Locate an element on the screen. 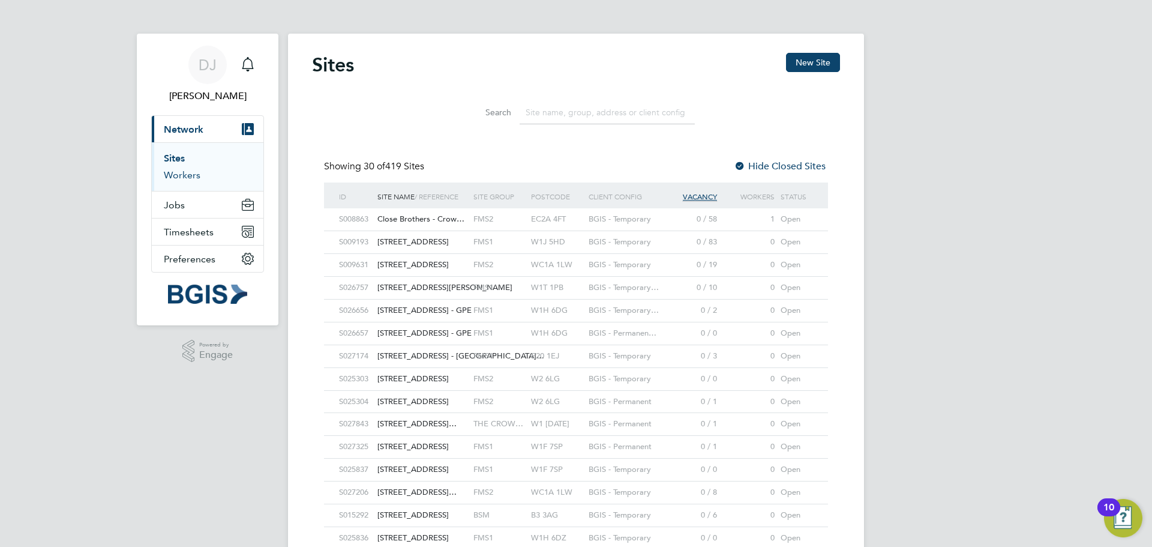  input: Site name, group, address or client config is located at coordinates (607, 112).